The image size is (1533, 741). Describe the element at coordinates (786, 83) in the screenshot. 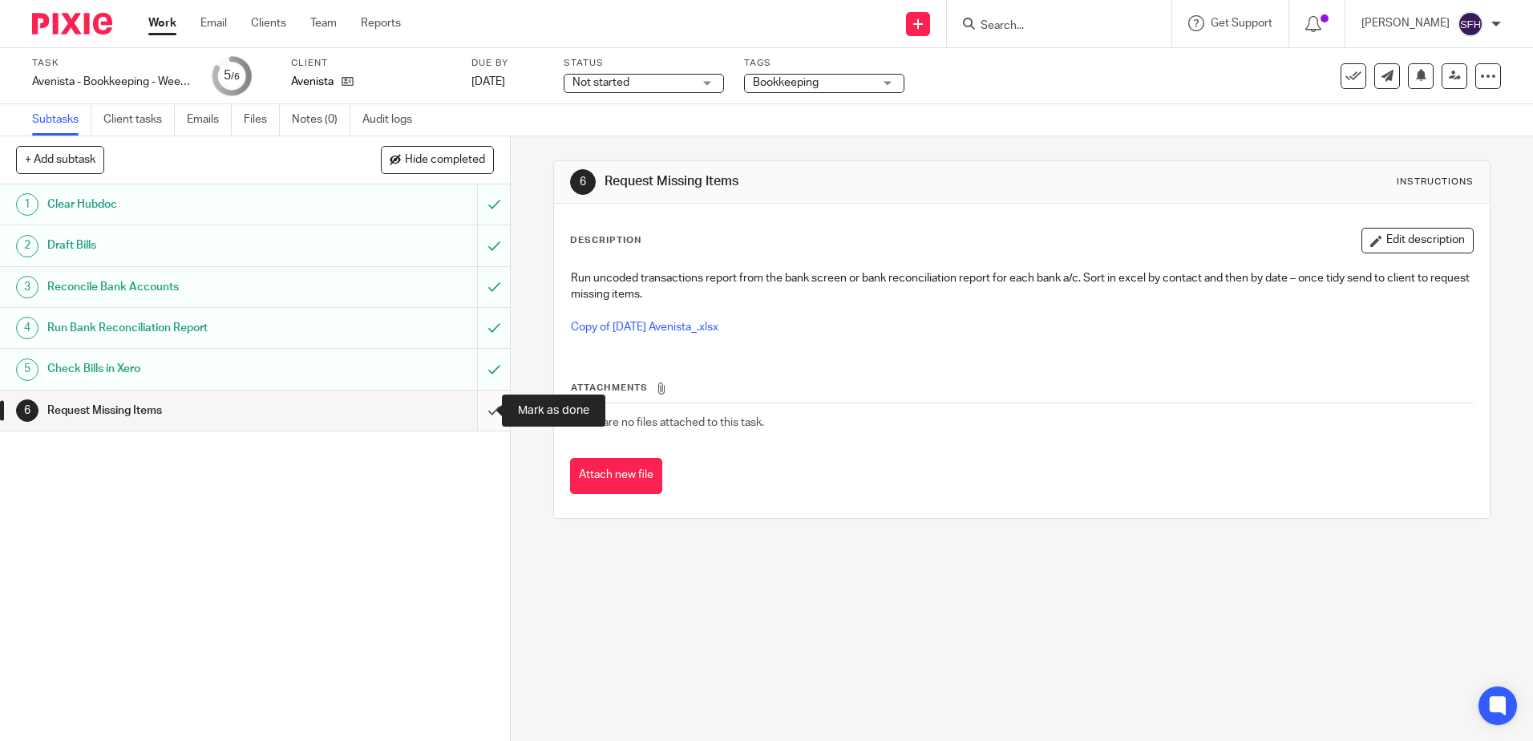

I see `span: Bookkeeping` at that location.